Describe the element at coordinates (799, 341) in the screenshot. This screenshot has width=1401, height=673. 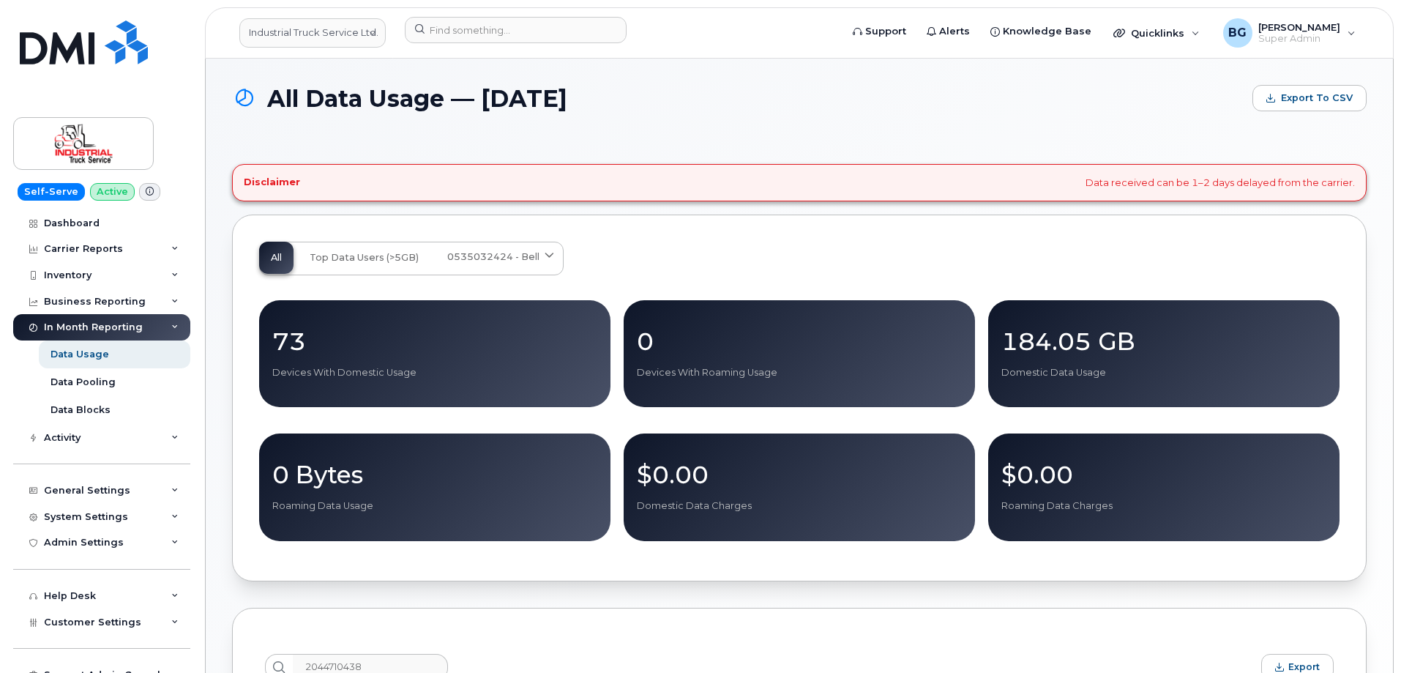
I see `p: 0` at that location.